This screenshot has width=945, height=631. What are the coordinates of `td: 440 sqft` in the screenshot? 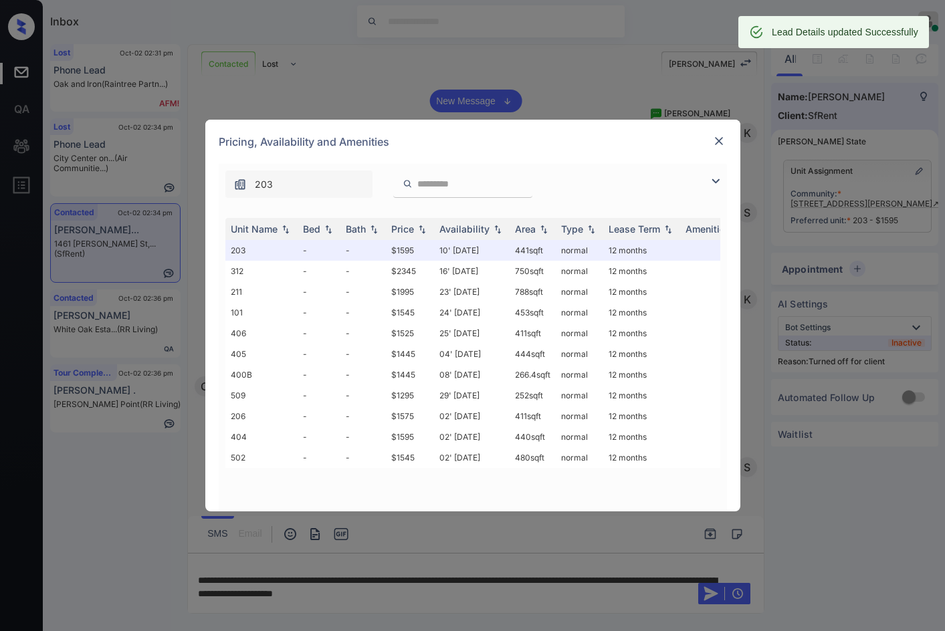 It's located at (532, 437).